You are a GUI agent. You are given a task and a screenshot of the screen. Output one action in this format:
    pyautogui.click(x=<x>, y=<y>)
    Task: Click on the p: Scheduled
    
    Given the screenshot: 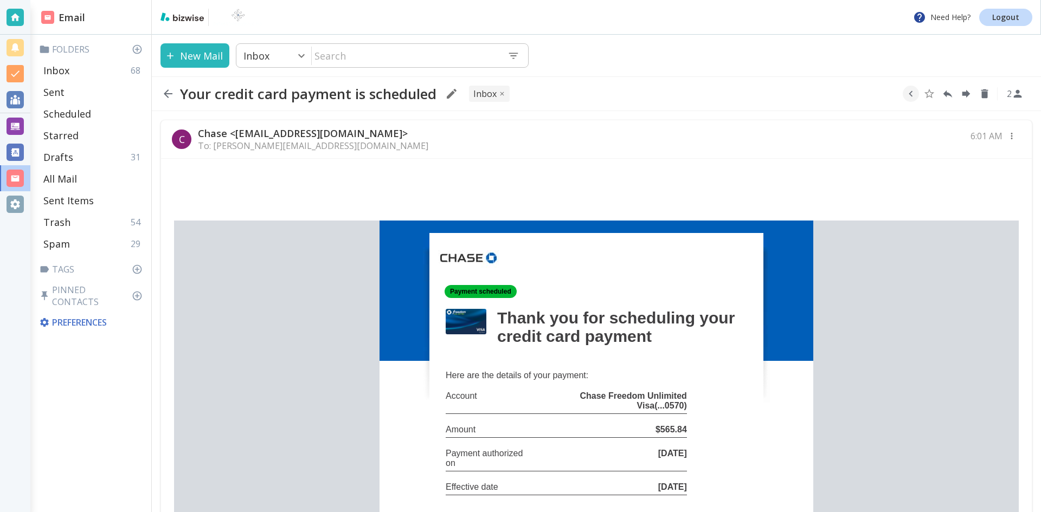 What is the action you would take?
    pyautogui.click(x=67, y=114)
    